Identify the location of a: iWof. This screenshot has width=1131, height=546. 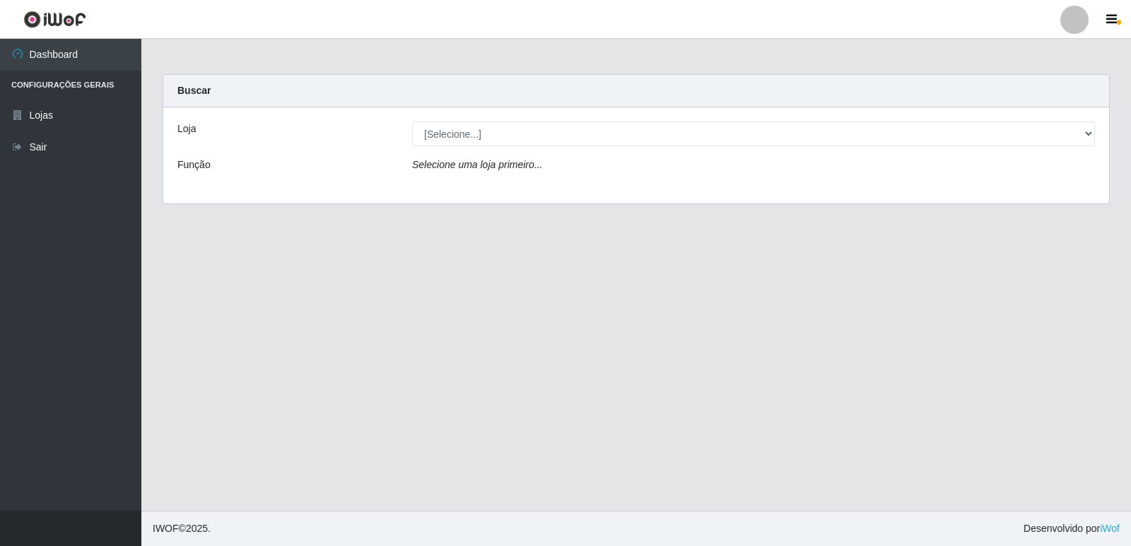
(1110, 529).